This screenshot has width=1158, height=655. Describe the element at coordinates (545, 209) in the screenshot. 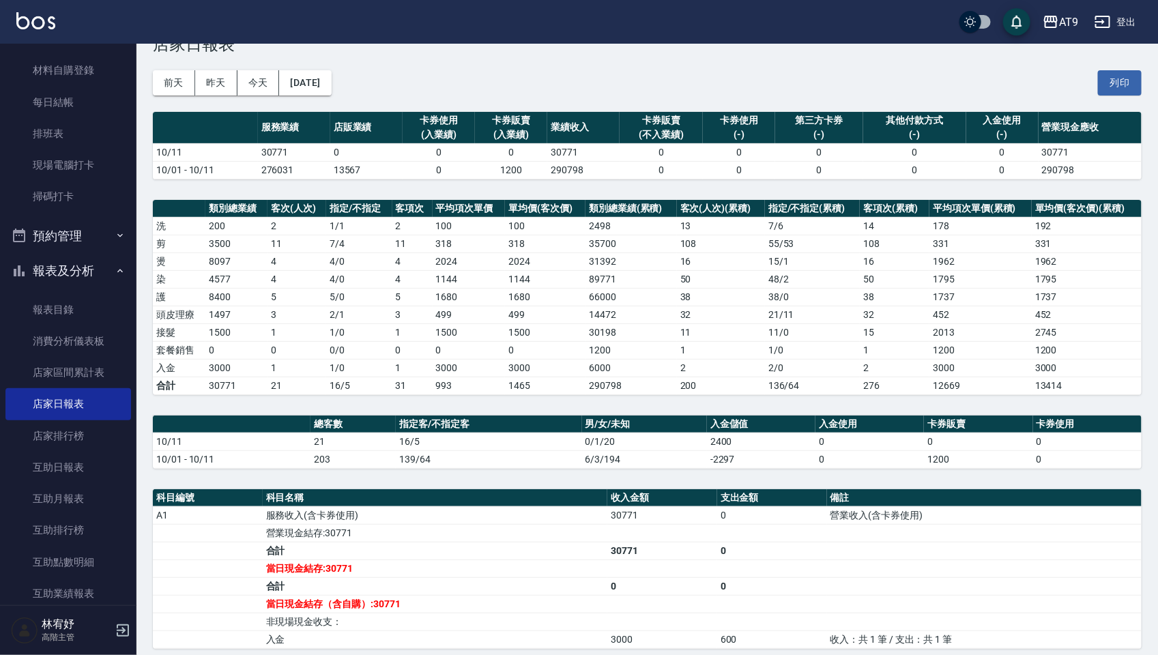

I see `th: 單均價(客次價)` at that location.